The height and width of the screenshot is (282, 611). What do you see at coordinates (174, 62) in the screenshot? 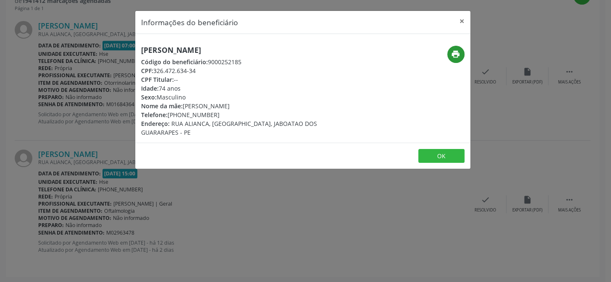
I see `span: Código do beneficiário:` at bounding box center [174, 62].